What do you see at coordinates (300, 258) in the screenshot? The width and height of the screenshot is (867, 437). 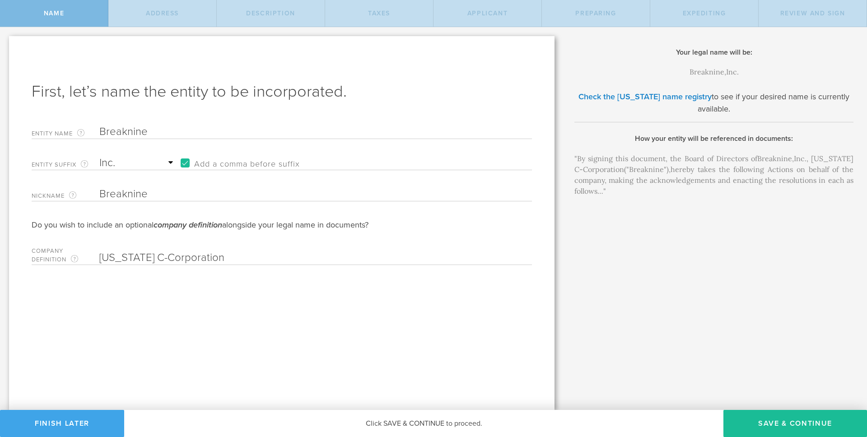 I see `input: e.g. 'a Delaware C-Corporation'` at bounding box center [300, 258].